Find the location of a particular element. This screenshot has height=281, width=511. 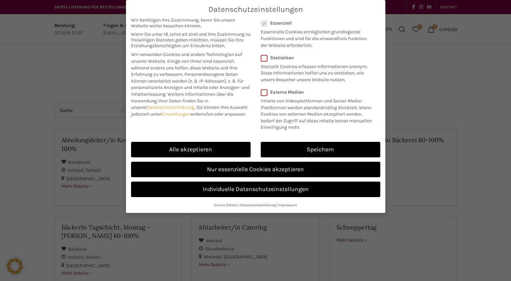

p: Statistik Cookies erfassen Informationen anonym. Diese Informationen helfen uns zu verstehen, wie... is located at coordinates (316, 72).